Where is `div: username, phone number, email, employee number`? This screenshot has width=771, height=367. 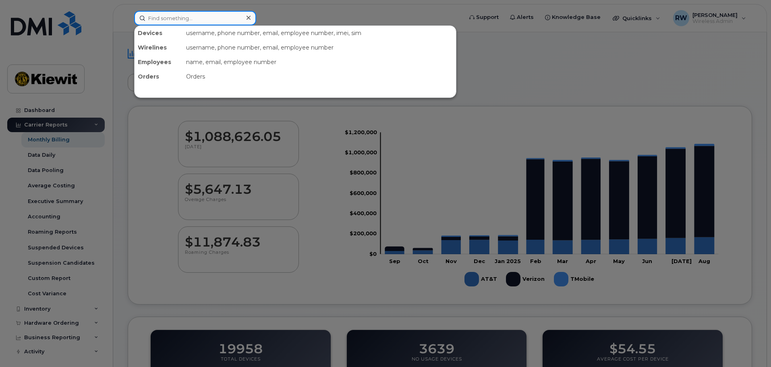 div: username, phone number, email, employee number is located at coordinates (319, 48).